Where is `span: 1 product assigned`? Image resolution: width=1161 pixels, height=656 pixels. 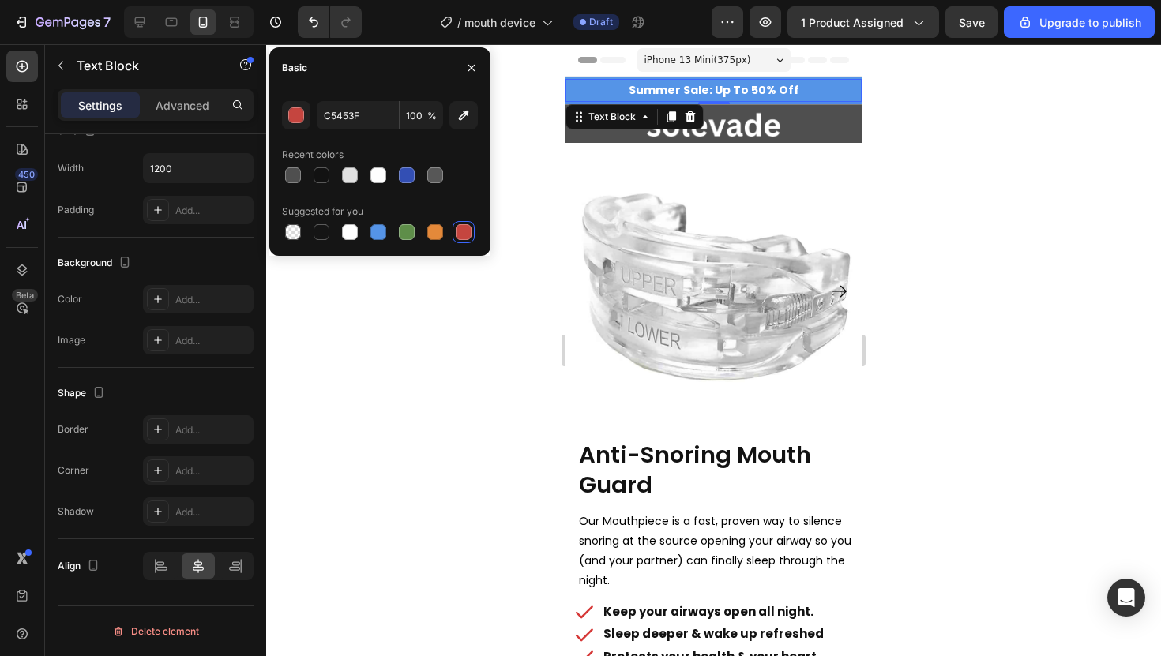 span: 1 product assigned is located at coordinates (852, 22).